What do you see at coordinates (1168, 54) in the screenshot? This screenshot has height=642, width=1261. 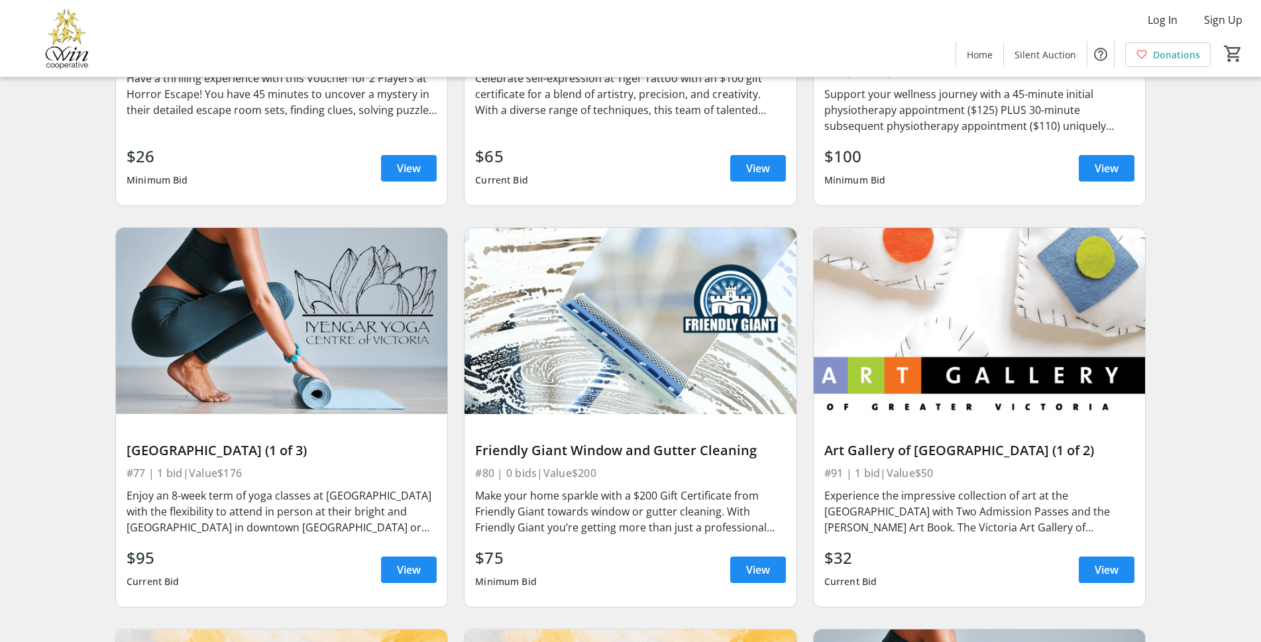 I see `a: Donations` at bounding box center [1168, 54].